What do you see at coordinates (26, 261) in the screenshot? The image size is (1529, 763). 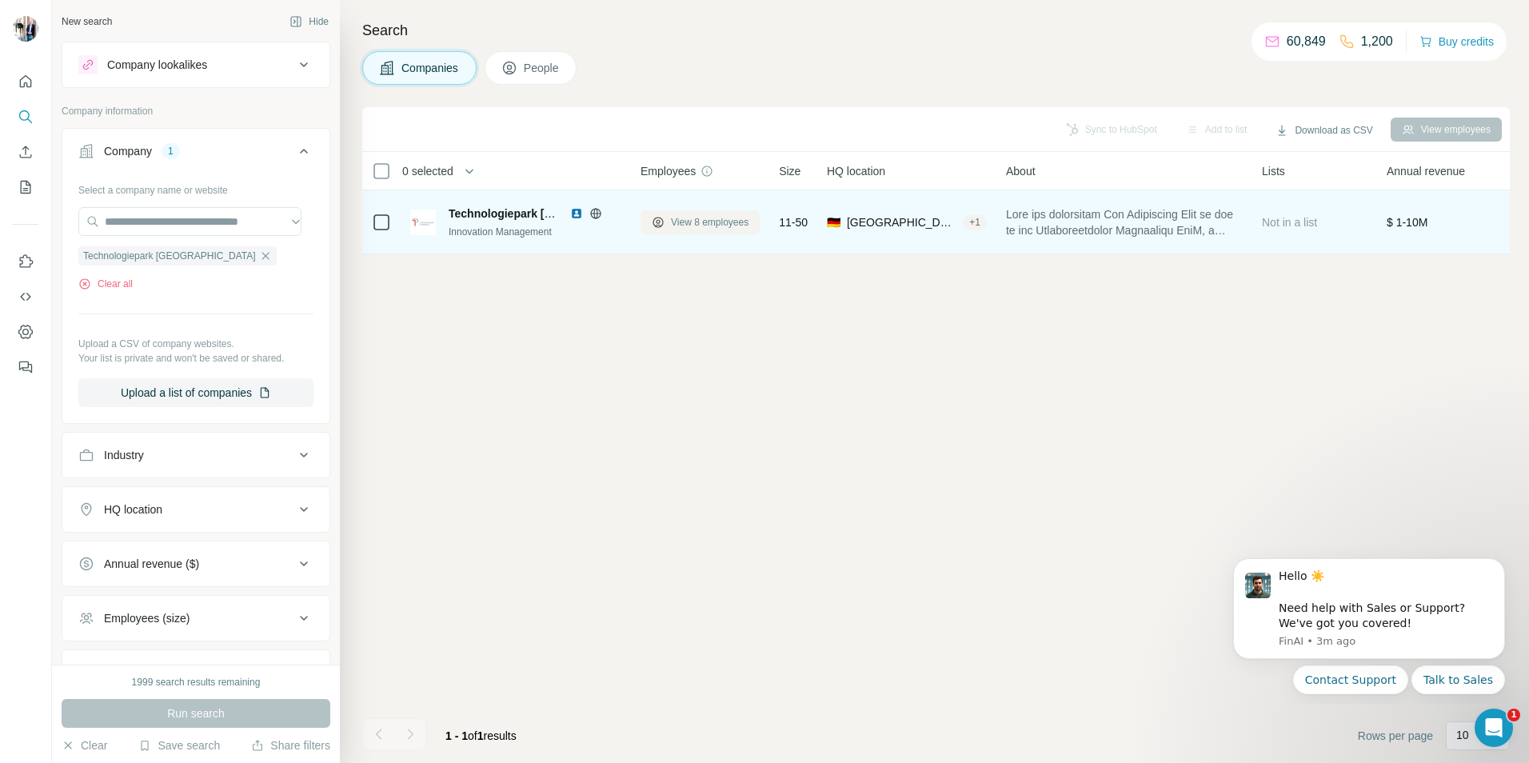 I see `button: Use Surfe on LinkedIn` at bounding box center [26, 261].